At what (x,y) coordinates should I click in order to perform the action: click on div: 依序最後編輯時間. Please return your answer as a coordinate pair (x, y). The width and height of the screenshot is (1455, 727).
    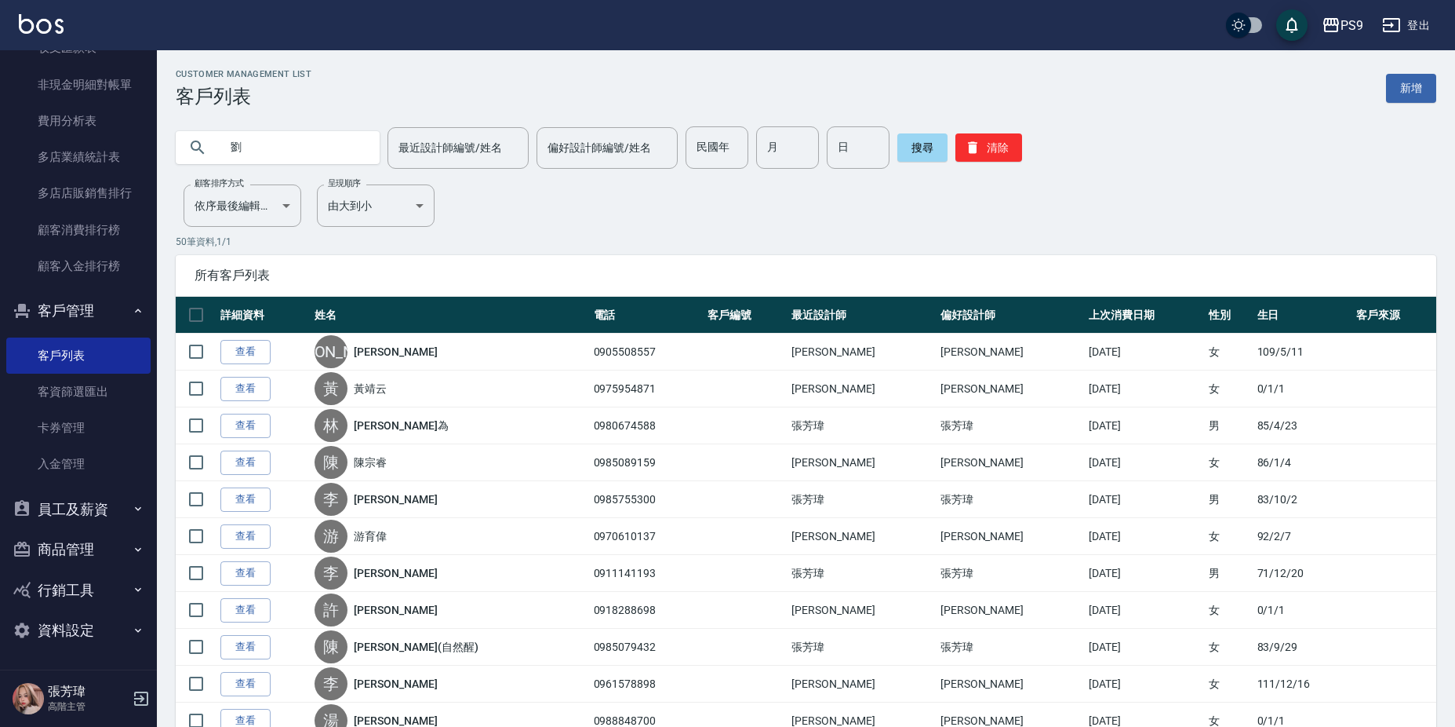
    Looking at the image, I should click on (242, 206).